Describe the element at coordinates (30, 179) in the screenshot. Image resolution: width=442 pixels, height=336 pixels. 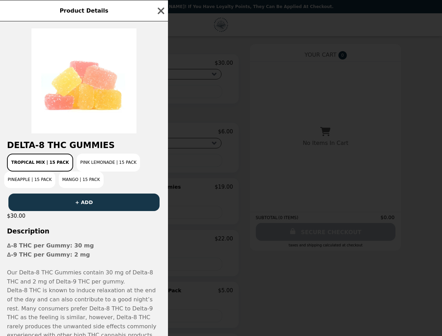
I see `button: Pineapple | 15 Pack` at that location.